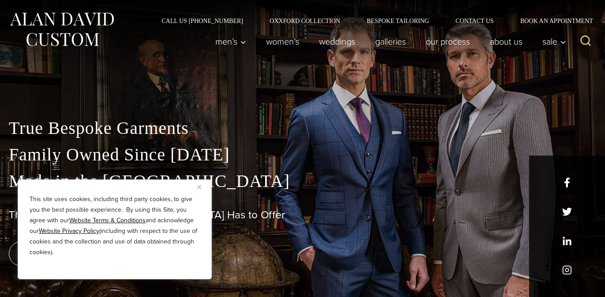 The image size is (605, 297). Describe the element at coordinates (199, 187) in the screenshot. I see `img: Close` at that location.